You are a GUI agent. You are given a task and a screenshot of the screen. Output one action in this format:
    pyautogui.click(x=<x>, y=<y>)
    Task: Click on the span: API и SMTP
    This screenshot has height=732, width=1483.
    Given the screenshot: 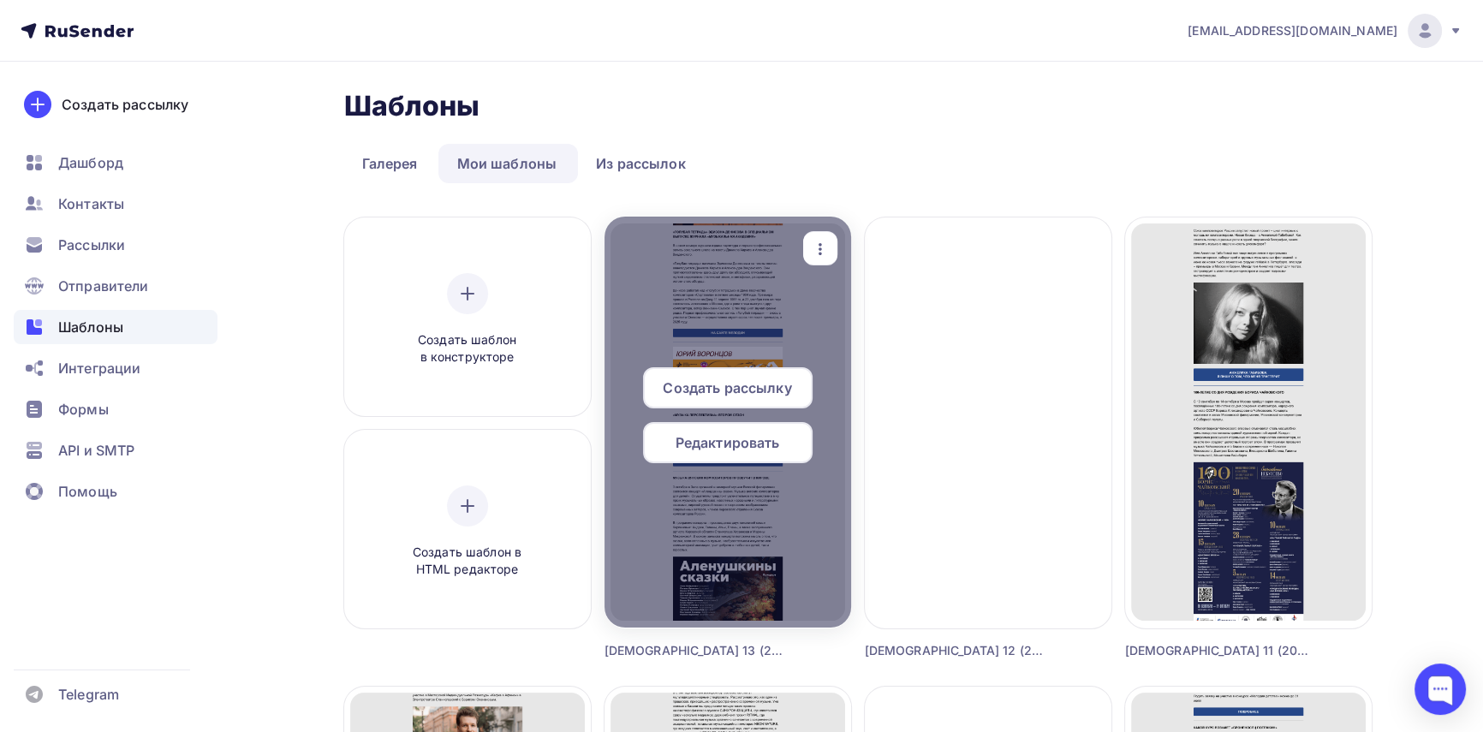 What is the action you would take?
    pyautogui.click(x=96, y=451)
    